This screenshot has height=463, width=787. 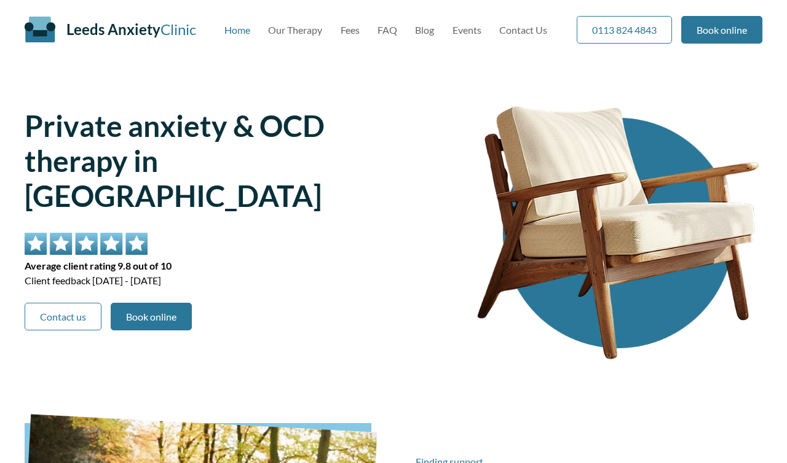 I want to click on span: Leeds Anxiety, so click(x=113, y=29).